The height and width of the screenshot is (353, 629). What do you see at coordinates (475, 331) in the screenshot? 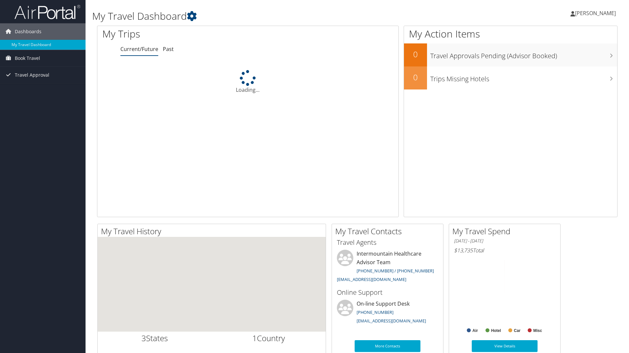
I see `text: Air` at bounding box center [475, 331].